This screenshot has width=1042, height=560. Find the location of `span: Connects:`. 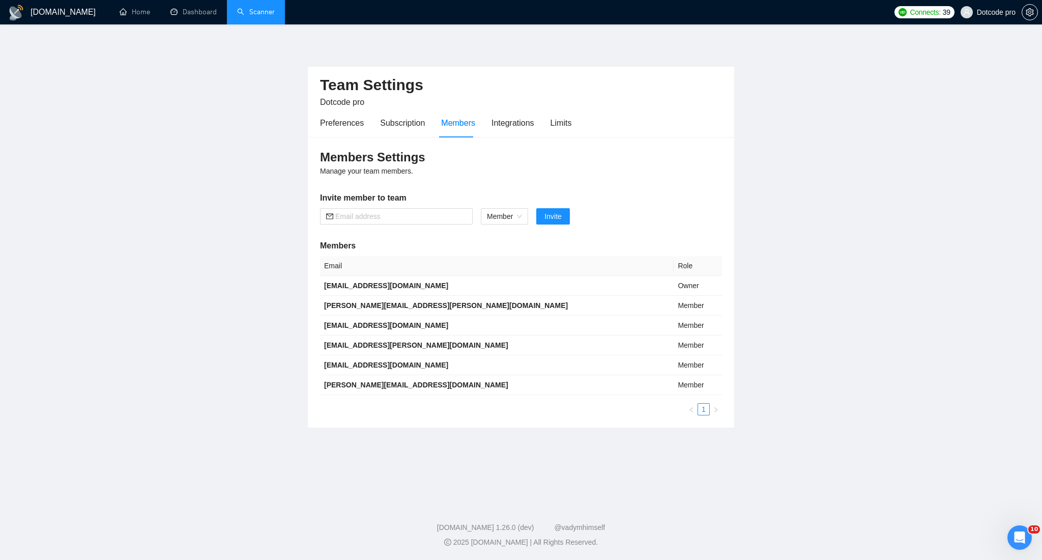

span: Connects: is located at coordinates (925, 12).